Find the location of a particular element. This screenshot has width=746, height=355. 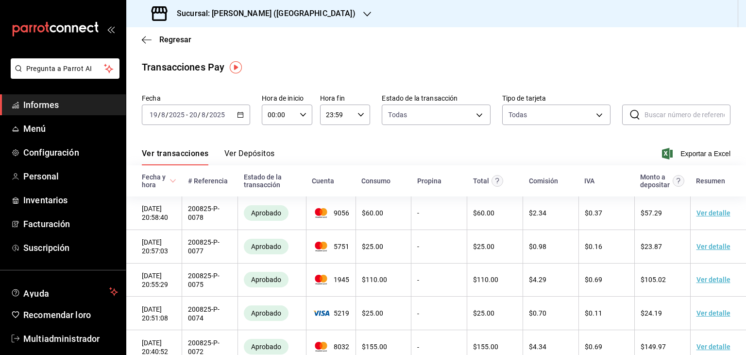

font: 57.29 is located at coordinates (653, 213).